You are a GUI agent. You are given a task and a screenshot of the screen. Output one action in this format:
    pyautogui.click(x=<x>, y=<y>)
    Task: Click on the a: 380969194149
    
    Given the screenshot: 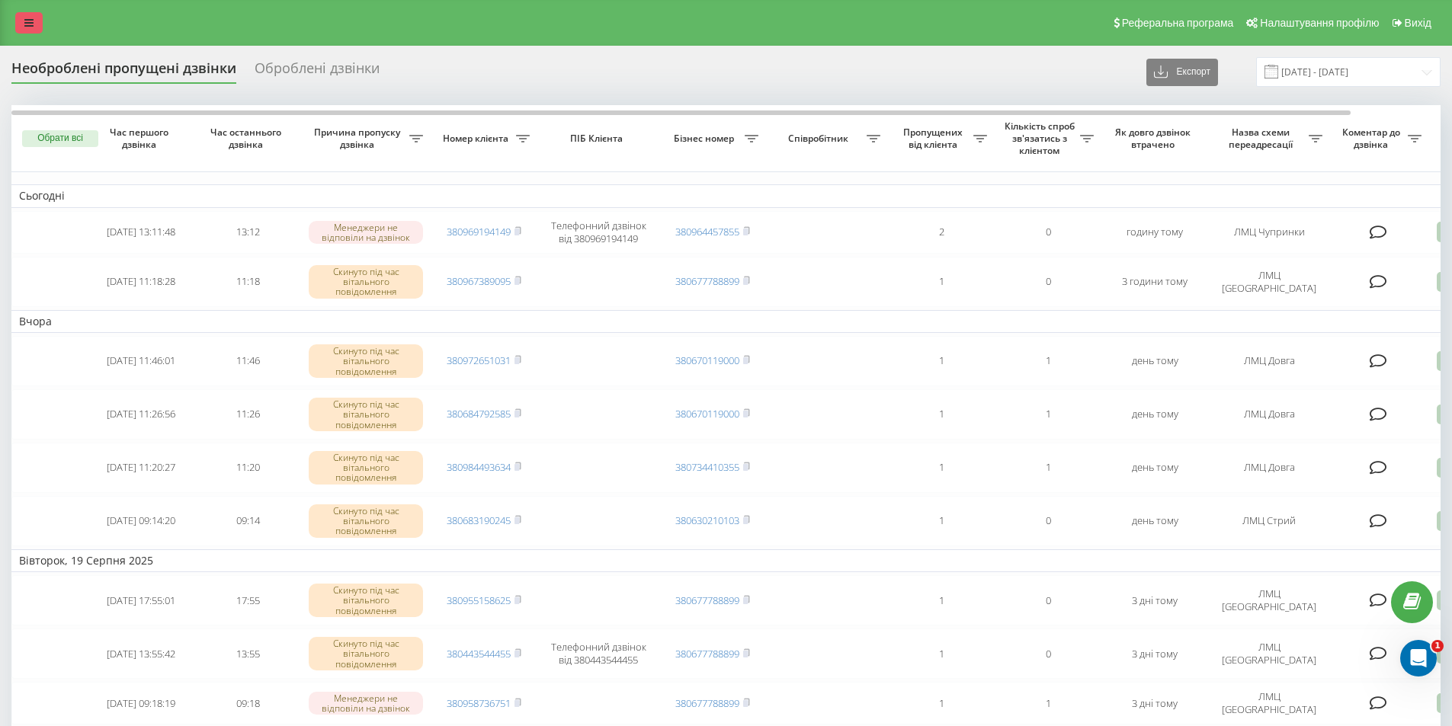 What is the action you would take?
    pyautogui.click(x=479, y=232)
    